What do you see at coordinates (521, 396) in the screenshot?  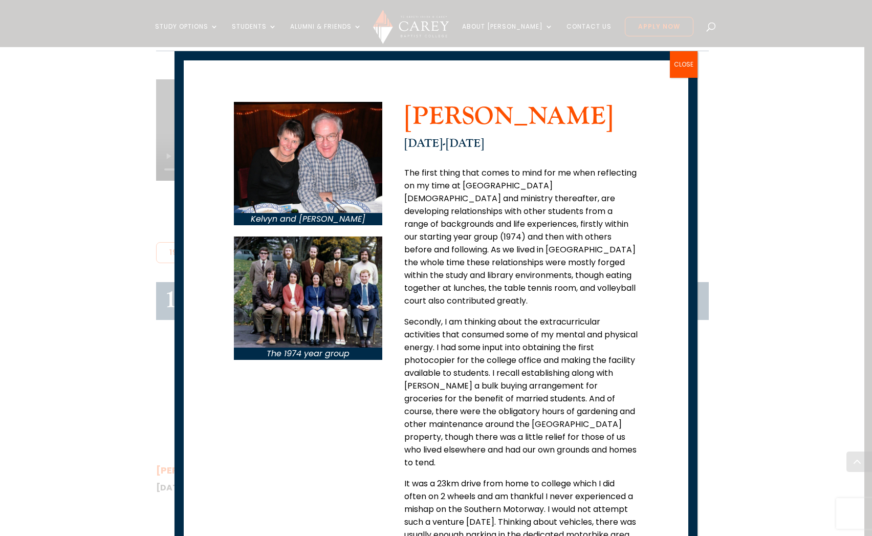 I see `p: Secondly, I am thinking about the extracurricular activities that consumed some of my mental and ...` at bounding box center [521, 396].